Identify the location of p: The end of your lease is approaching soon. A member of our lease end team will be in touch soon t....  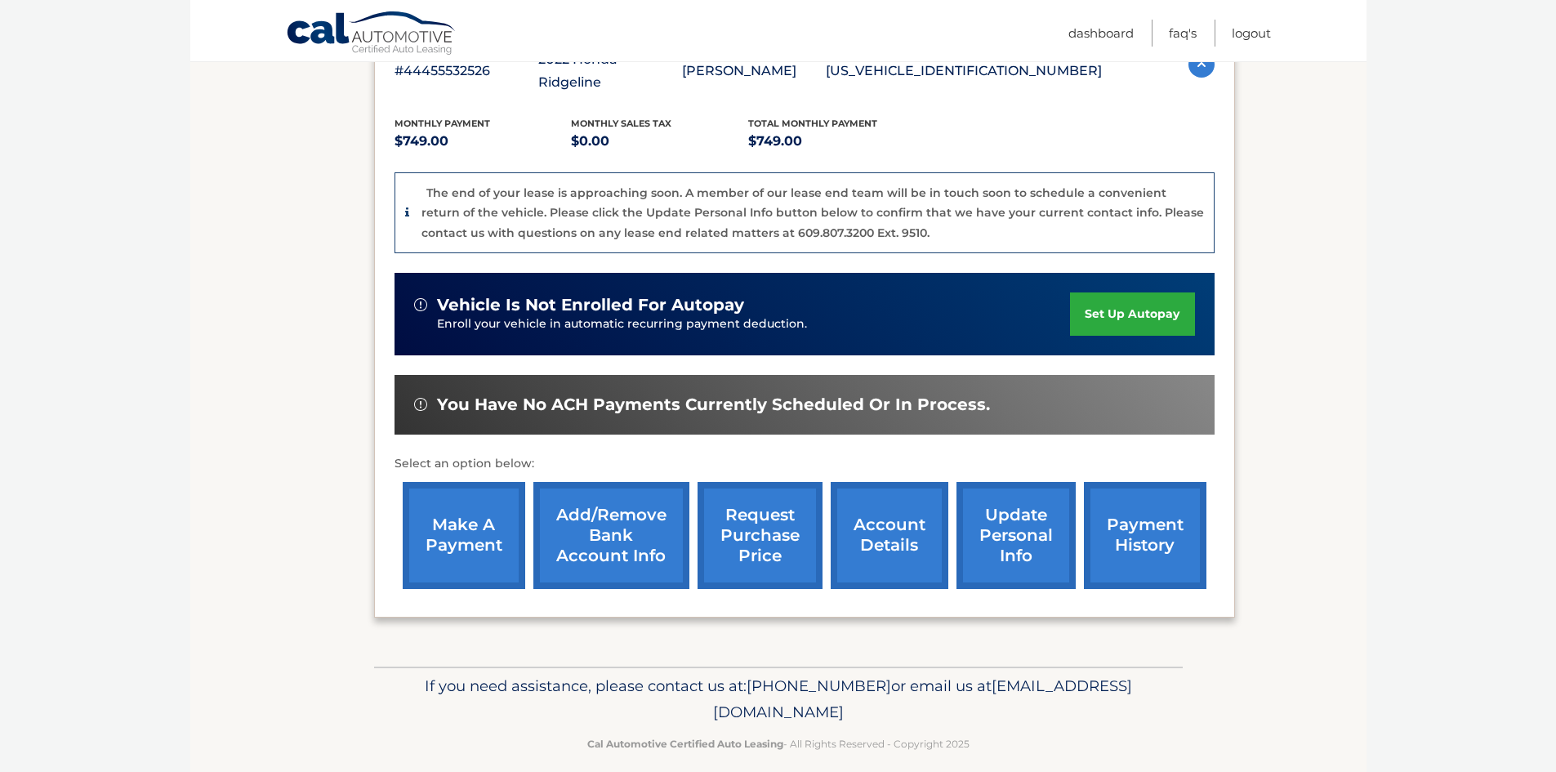
(813, 212).